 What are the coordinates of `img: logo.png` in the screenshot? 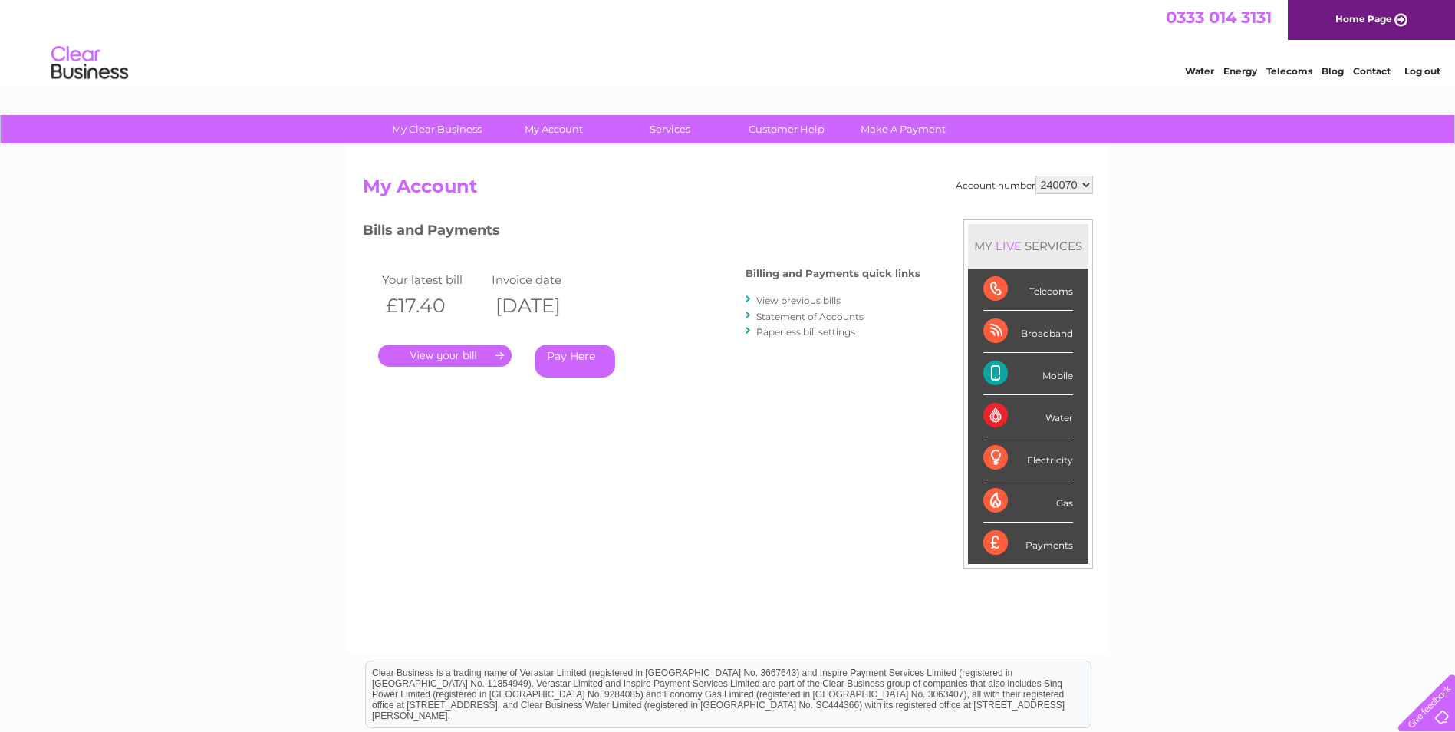 It's located at (90, 63).